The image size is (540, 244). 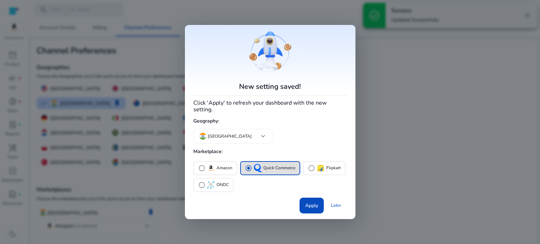 I want to click on img: flipkart.svg, so click(x=321, y=168).